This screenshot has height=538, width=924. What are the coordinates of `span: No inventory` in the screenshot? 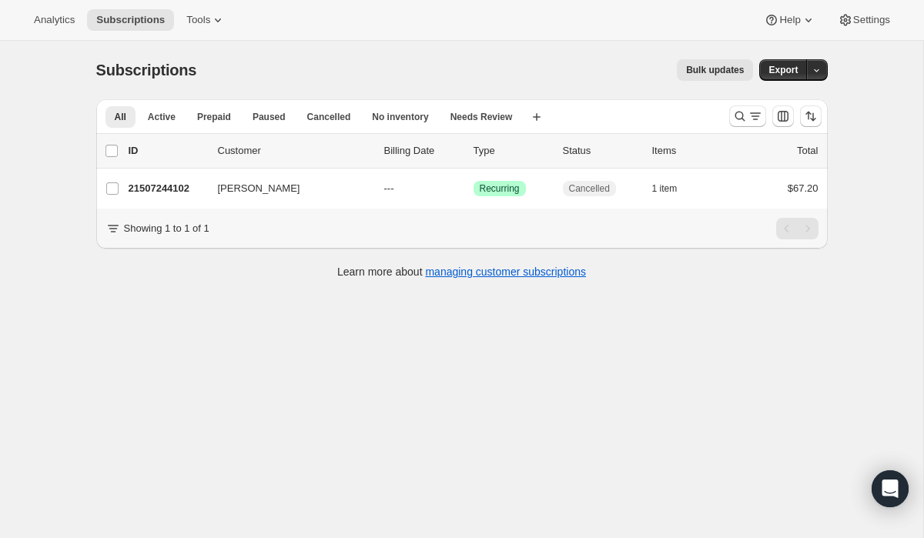 It's located at (399, 117).